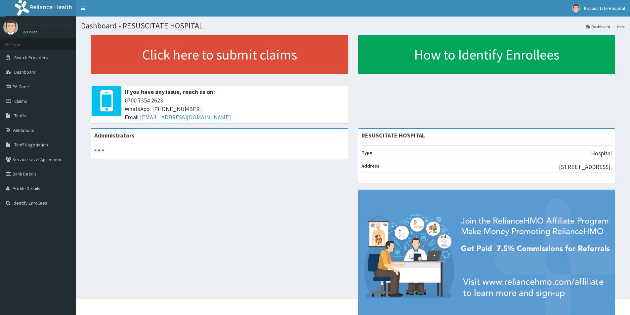  Describe the element at coordinates (618, 26) in the screenshot. I see `li: Here` at that location.